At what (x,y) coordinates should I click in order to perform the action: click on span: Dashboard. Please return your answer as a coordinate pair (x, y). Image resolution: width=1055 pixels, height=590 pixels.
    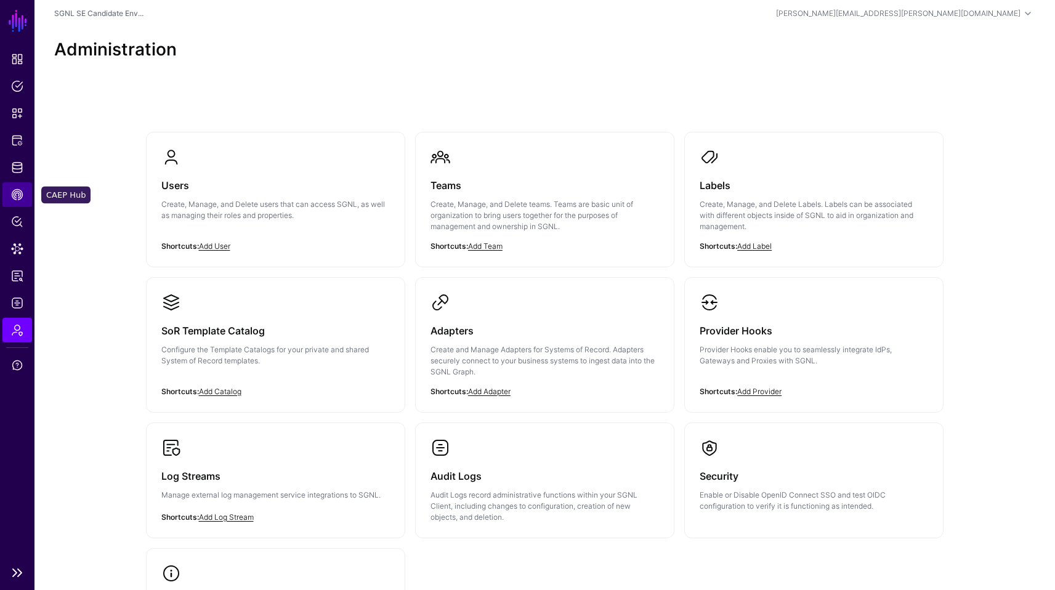
    Looking at the image, I should click on (17, 59).